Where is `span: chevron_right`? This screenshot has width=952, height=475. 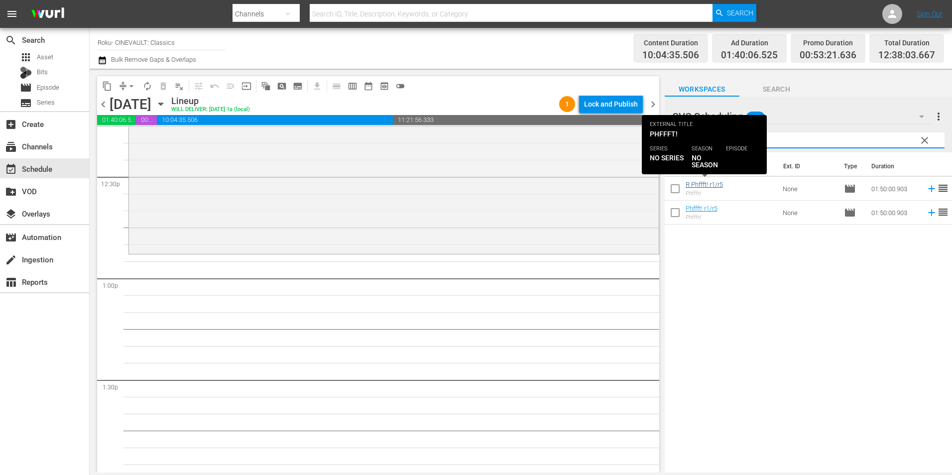 span: chevron_right is located at coordinates (653, 104).